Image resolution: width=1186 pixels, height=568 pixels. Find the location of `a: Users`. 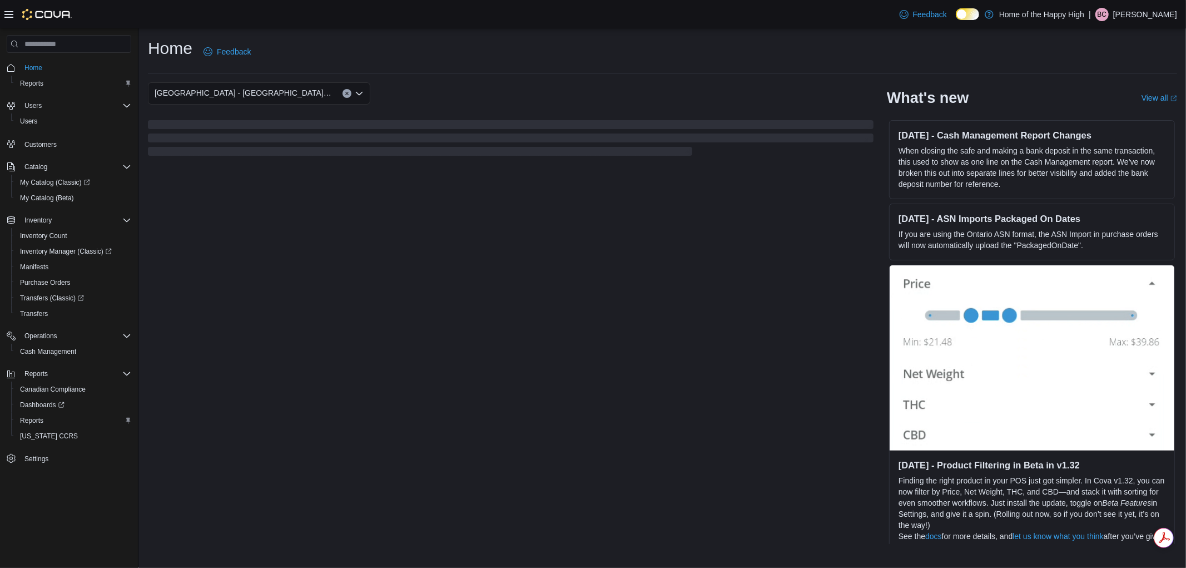

a: Users is located at coordinates (28, 121).